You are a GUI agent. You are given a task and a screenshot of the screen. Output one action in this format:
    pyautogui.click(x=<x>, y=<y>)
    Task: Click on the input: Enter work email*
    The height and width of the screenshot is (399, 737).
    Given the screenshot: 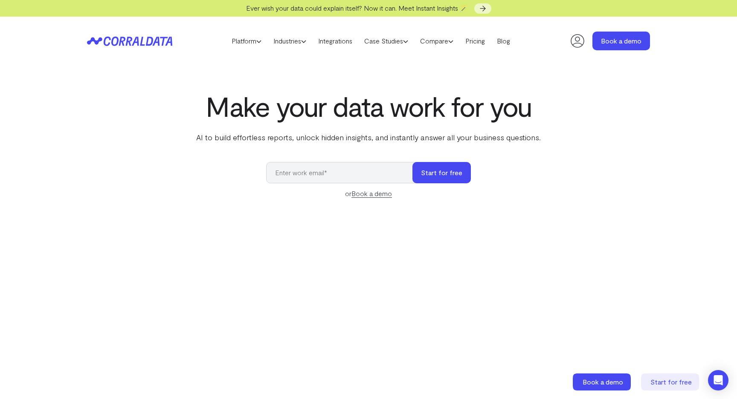 What is the action you would take?
    pyautogui.click(x=344, y=173)
    